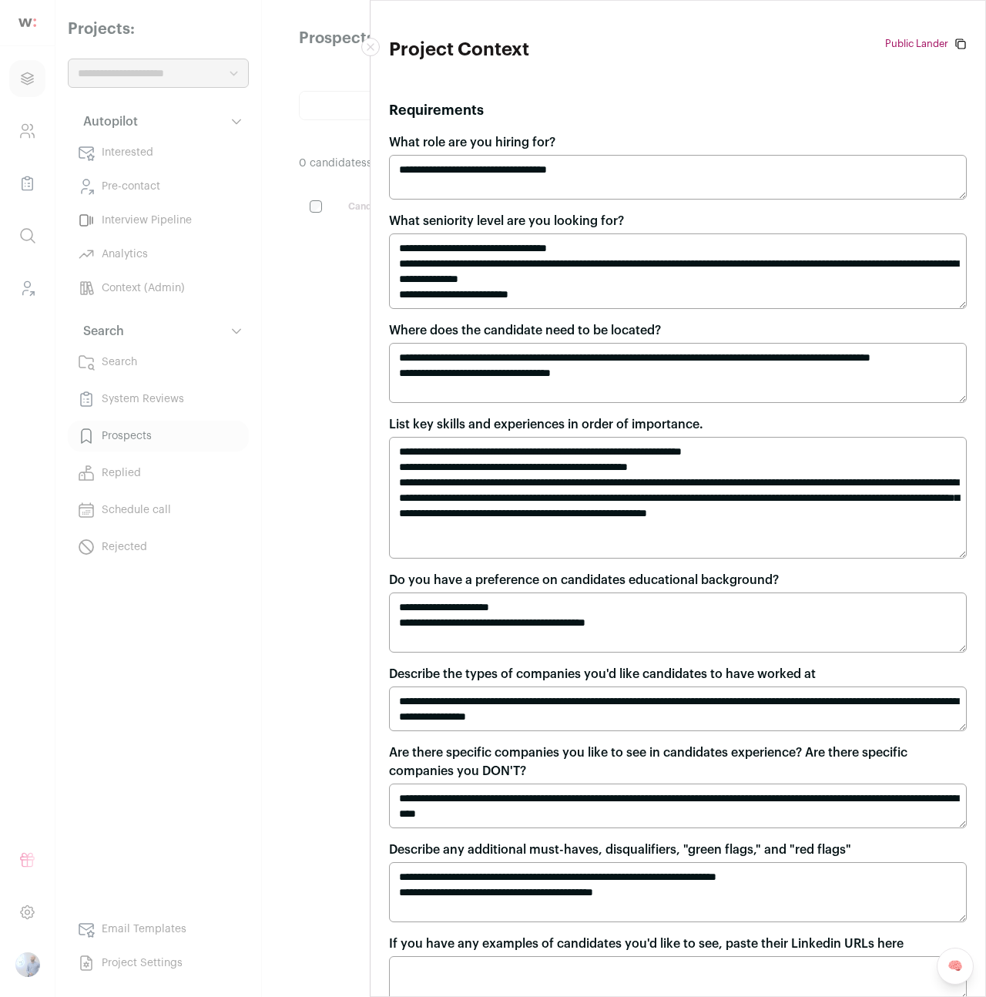 The width and height of the screenshot is (986, 997). Describe the element at coordinates (646, 944) in the screenshot. I see `label: If you have any examples of candidates you'd like to see, paste their Linkedin URLs here` at that location.